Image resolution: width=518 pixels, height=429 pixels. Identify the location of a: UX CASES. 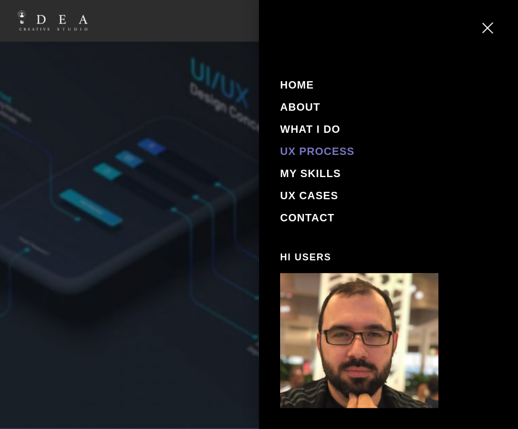
(309, 196).